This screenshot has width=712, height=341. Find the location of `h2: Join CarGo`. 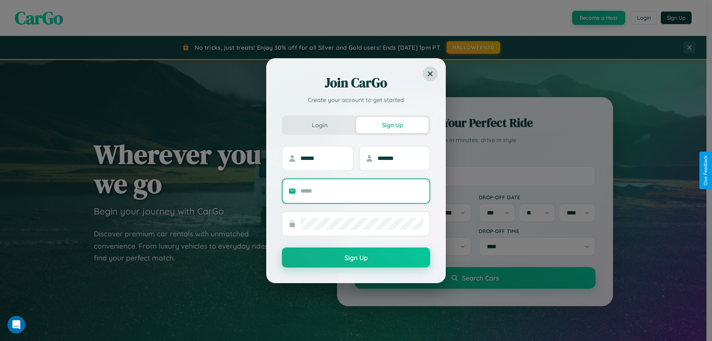

h2: Join CarGo is located at coordinates (356, 83).